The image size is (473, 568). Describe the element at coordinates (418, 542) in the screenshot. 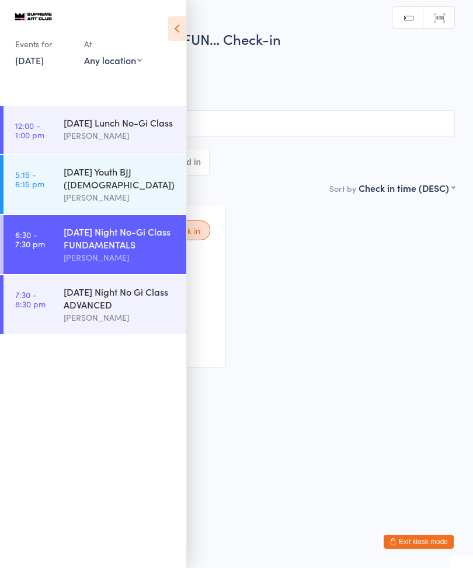

I see `button: Exit kiosk mode` at that location.